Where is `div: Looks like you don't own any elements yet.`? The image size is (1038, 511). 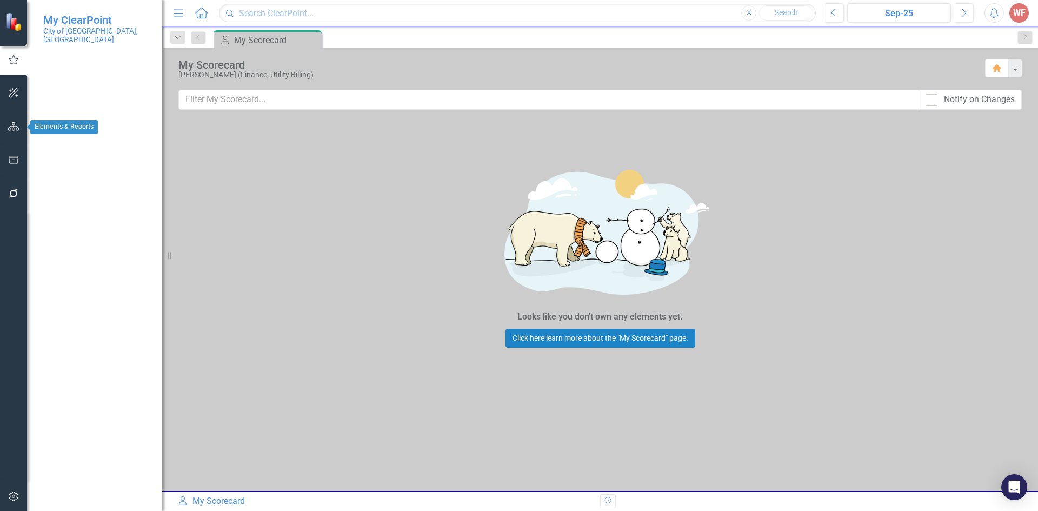
div: Looks like you don't own any elements yet. is located at coordinates (600, 317).